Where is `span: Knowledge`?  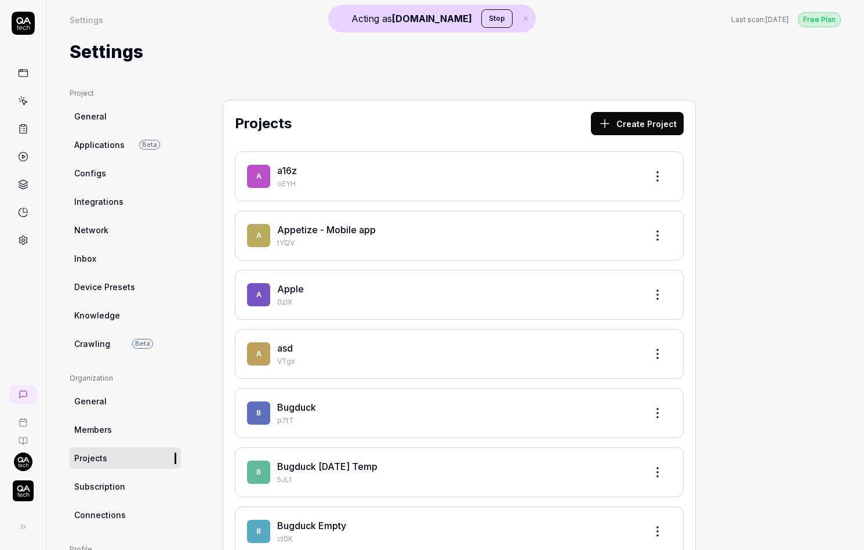
span: Knowledge is located at coordinates (97, 315).